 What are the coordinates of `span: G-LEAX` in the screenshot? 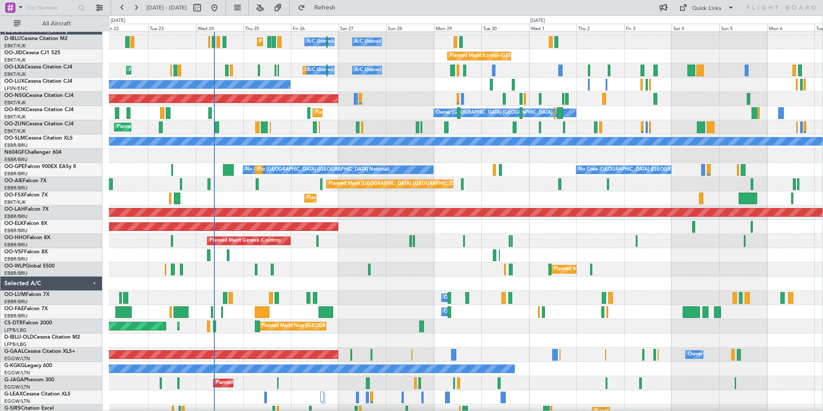 It's located at (13, 394).